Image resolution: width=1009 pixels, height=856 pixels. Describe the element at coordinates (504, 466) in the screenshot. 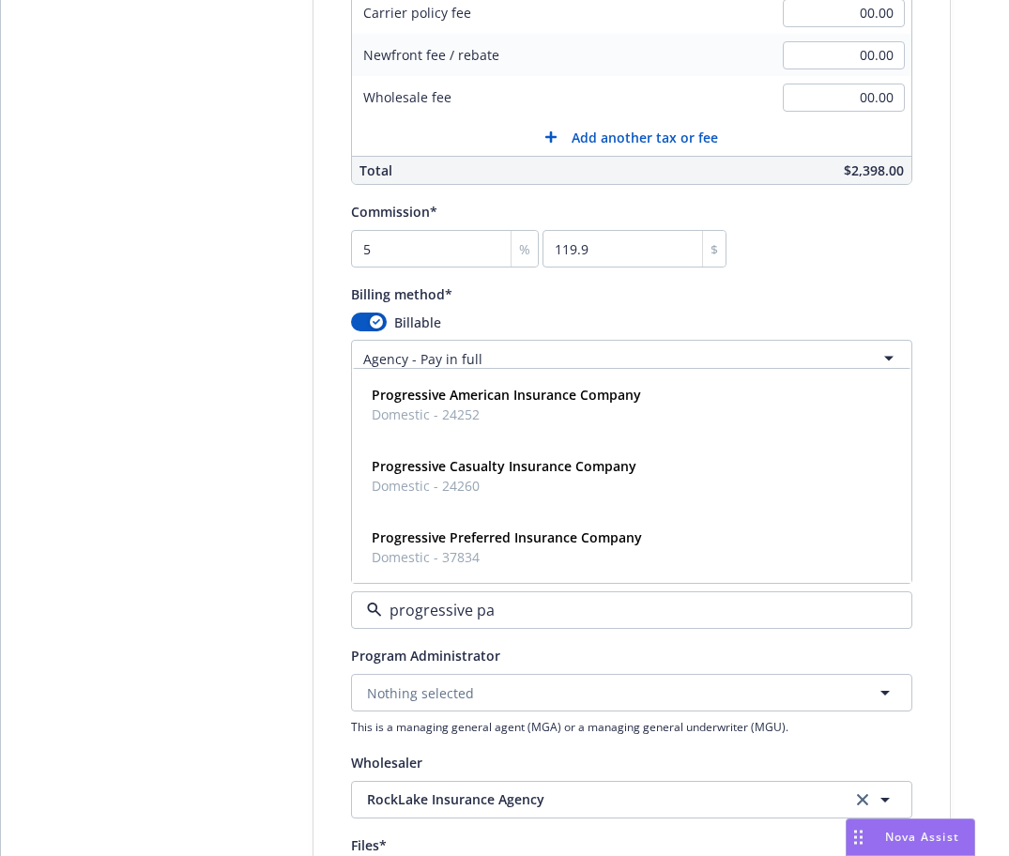

I see `strong: Progressive Casualty Insurance Company` at that location.